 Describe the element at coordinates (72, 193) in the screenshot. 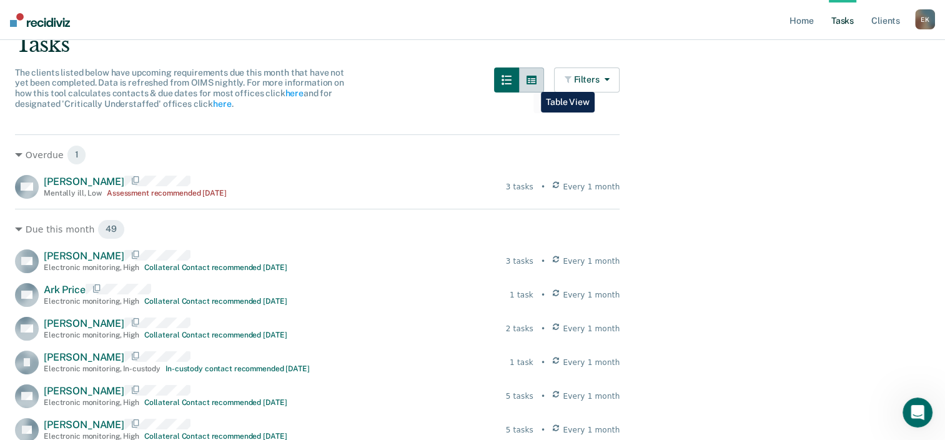

I see `div: Mentally ill , Low` at that location.